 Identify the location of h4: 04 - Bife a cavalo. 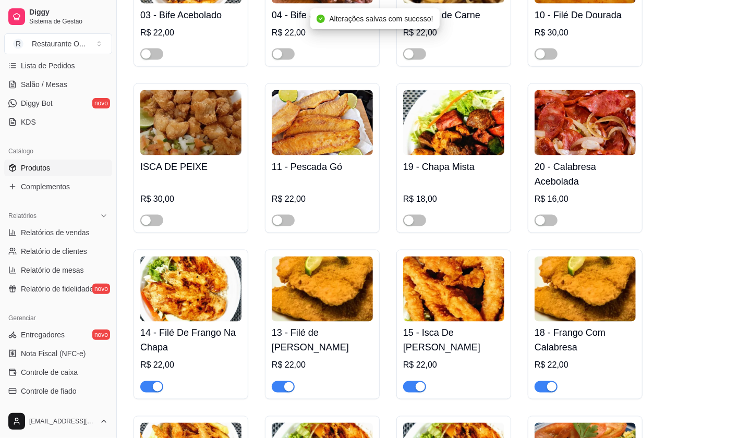
(322, 15).